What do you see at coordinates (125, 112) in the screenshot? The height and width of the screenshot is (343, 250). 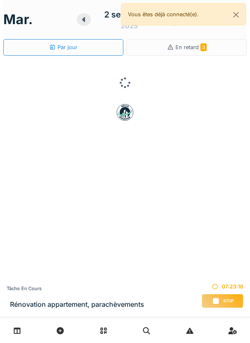 I see `img: badge-BVDL4wpA.svg` at bounding box center [125, 112].